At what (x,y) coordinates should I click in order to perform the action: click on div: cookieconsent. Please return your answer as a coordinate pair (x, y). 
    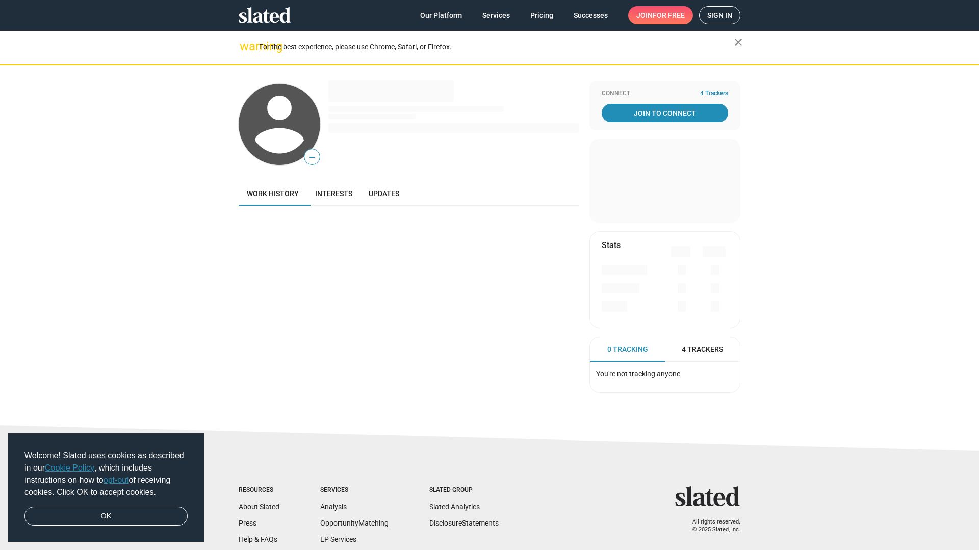
    Looking at the image, I should click on (106, 488).